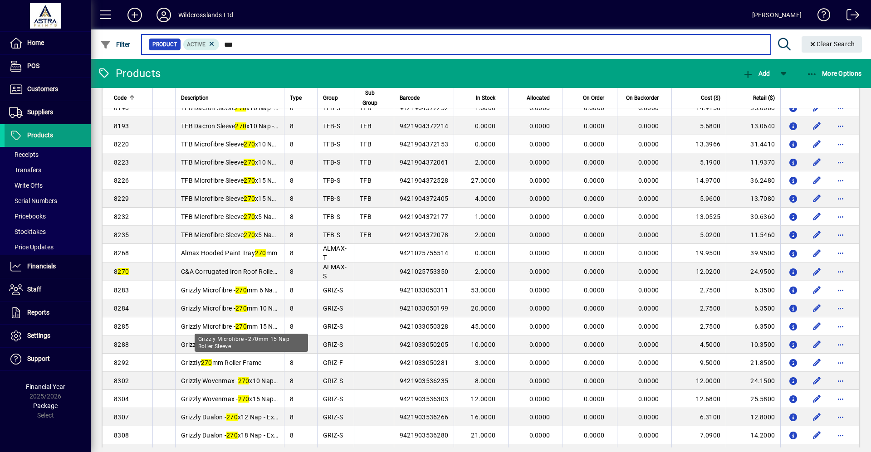 The width and height of the screenshot is (871, 452). Describe the element at coordinates (121, 181) in the screenshot. I see `span: 8226` at that location.